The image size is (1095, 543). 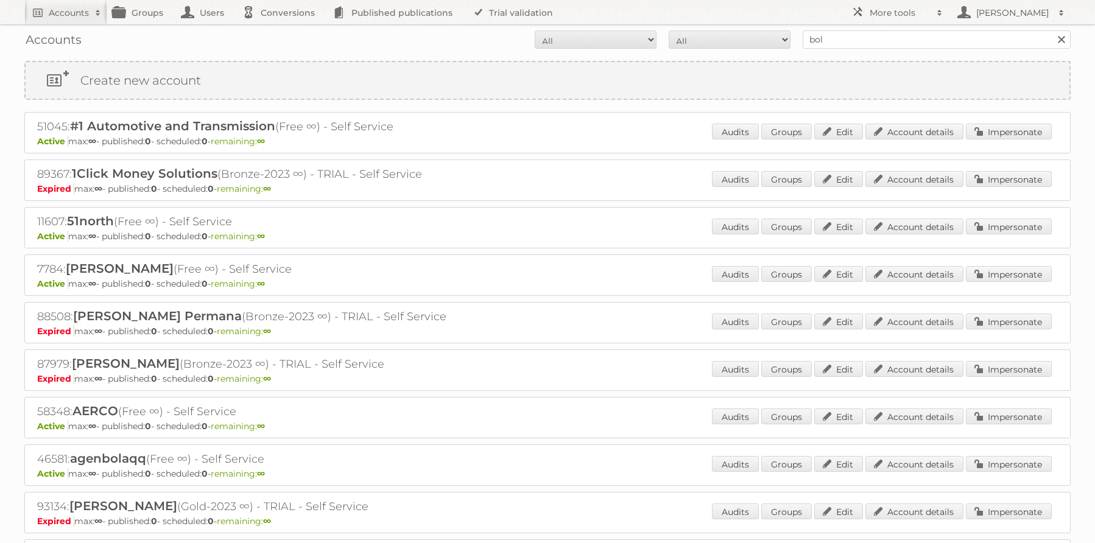 What do you see at coordinates (250, 174) in the screenshot?
I see `h2: 89367: (Bronze-2023 ∞) - TRIAL - Self Service` at bounding box center [250, 174].